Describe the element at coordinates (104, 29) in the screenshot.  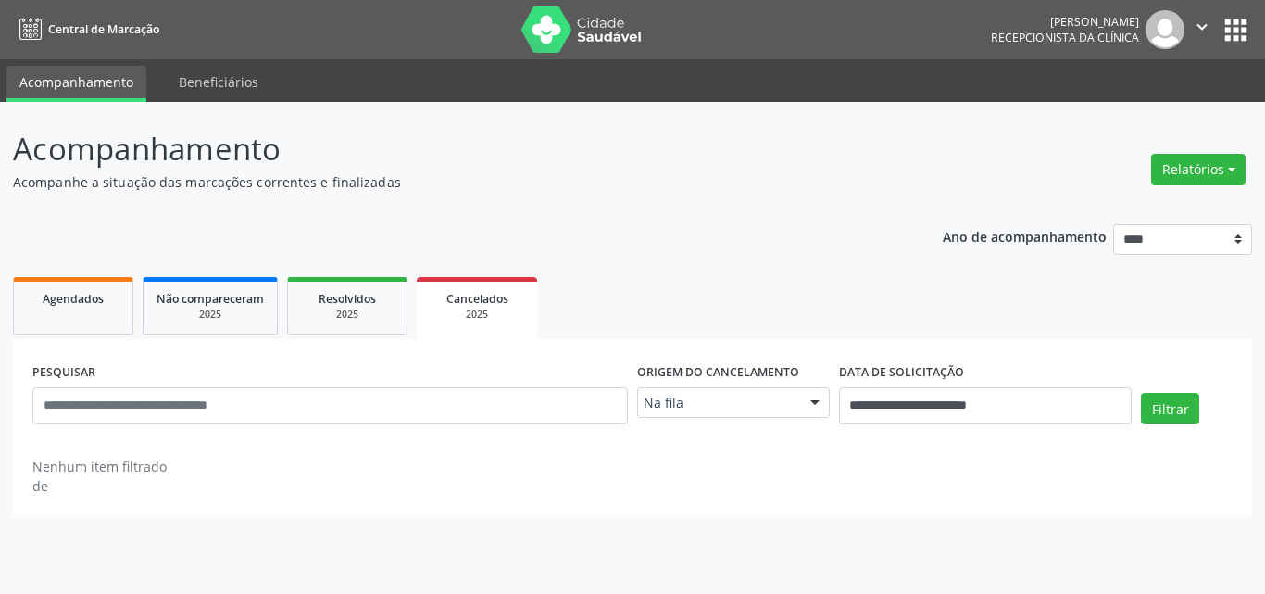
I see `span: Central de Marcação` at that location.